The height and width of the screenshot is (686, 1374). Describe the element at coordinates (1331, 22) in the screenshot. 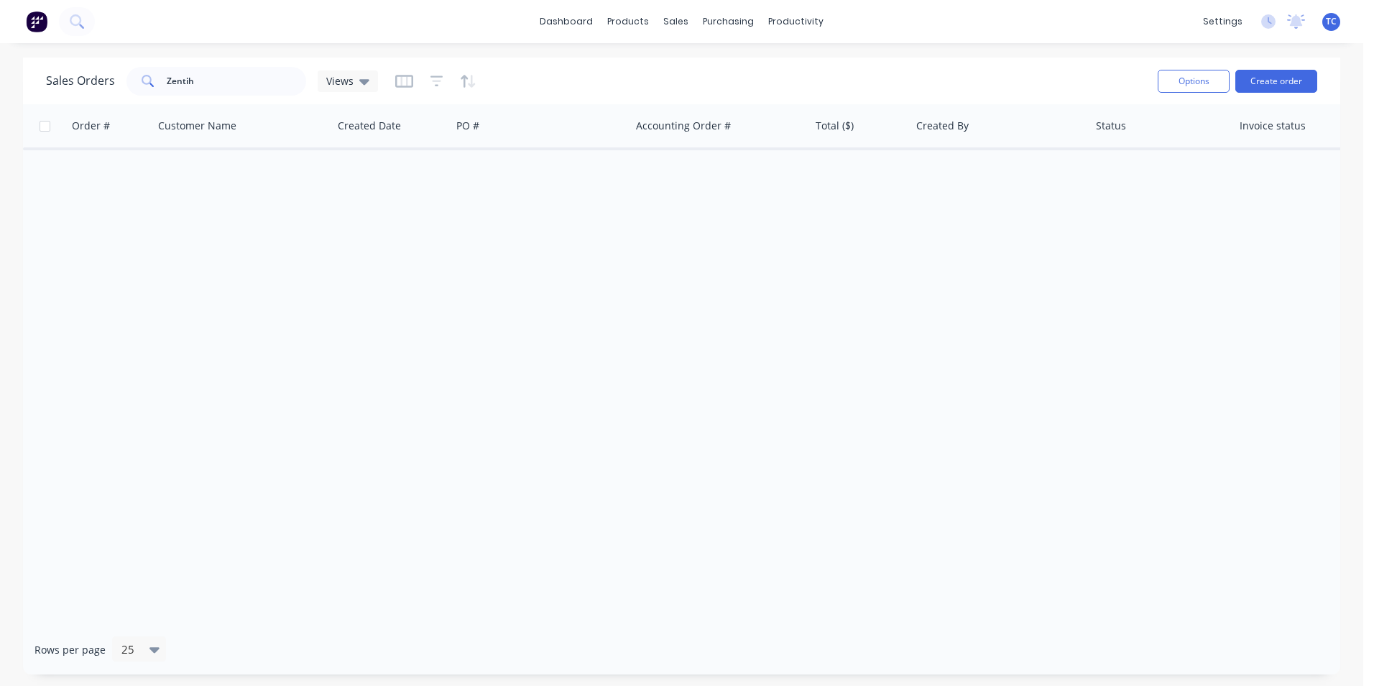

I see `span: TC` at that location.